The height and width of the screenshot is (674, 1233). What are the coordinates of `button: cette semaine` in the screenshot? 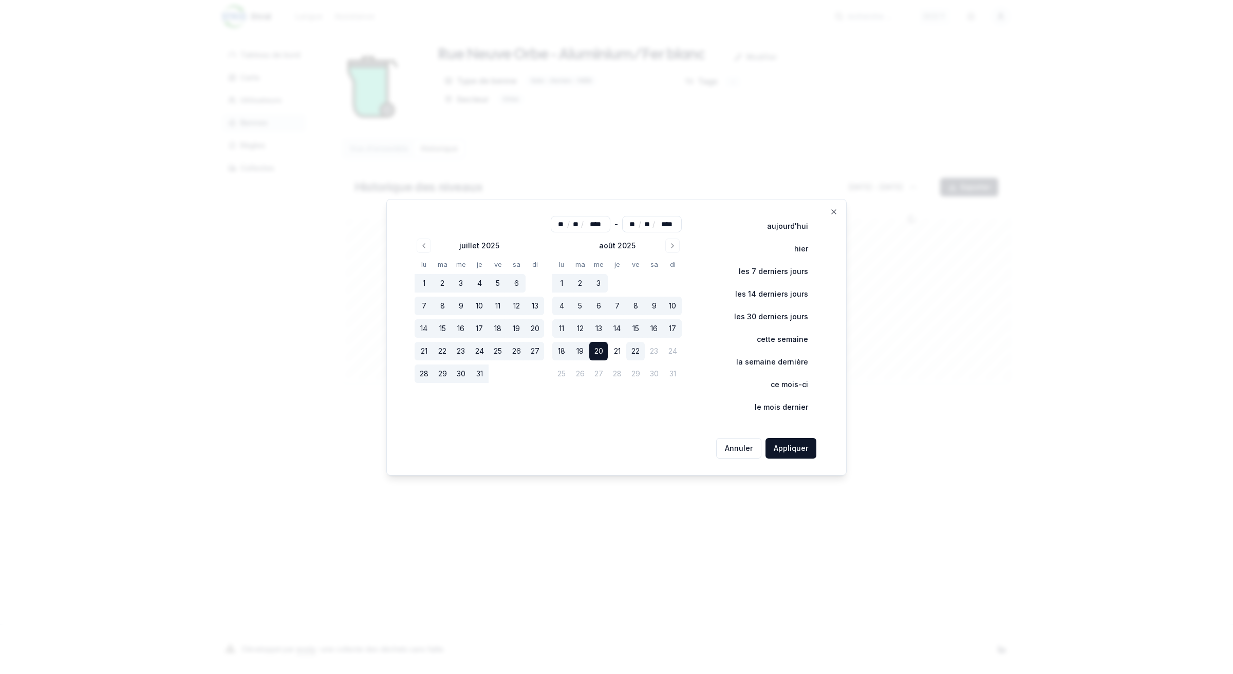 It's located at (776, 339).